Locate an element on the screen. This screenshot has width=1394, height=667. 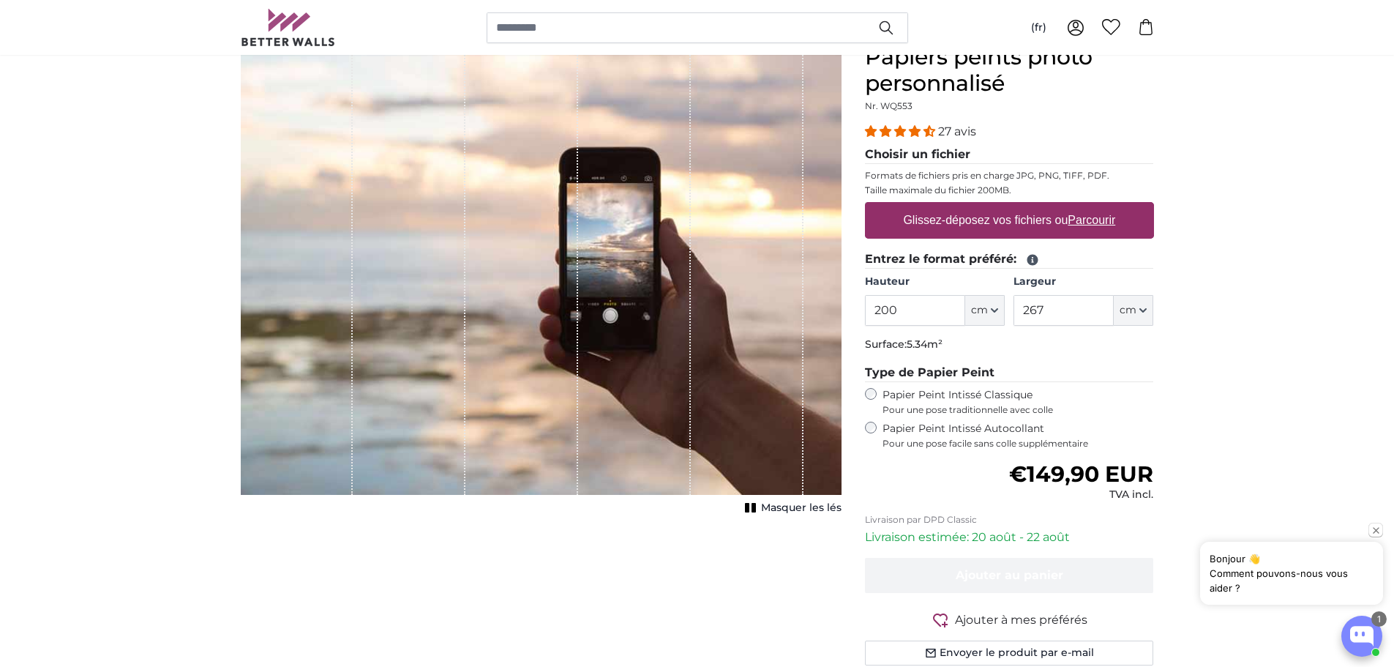
span: €149,90 EUR is located at coordinates (1081, 473).